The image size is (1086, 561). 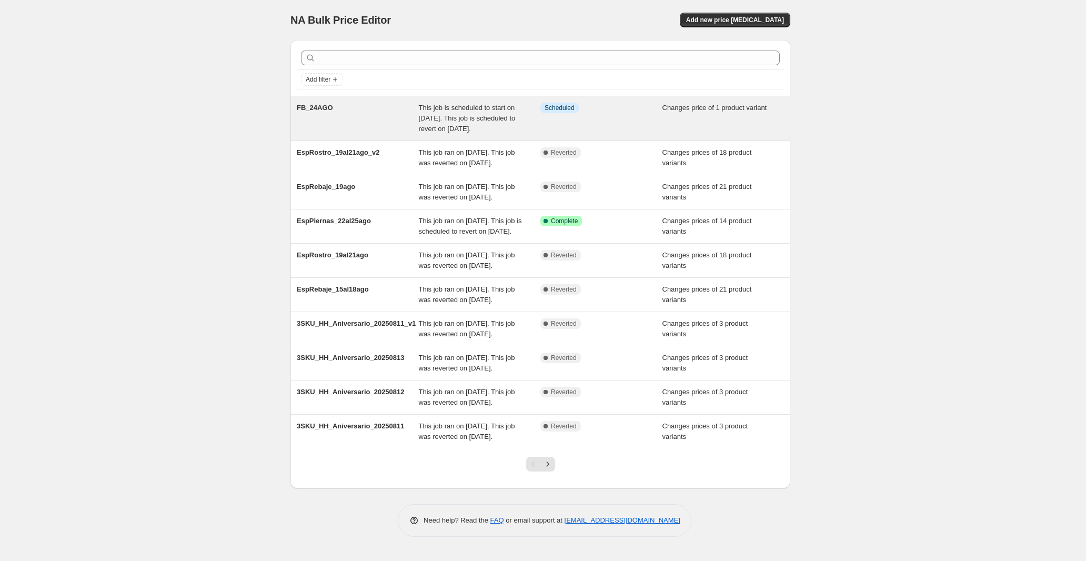 I want to click on span: EspRebaje_19ago, so click(x=326, y=186).